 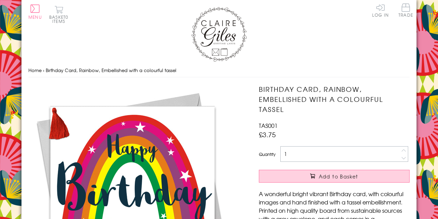 What do you see at coordinates (380, 10) in the screenshot?
I see `a: Log In` at bounding box center [380, 10].